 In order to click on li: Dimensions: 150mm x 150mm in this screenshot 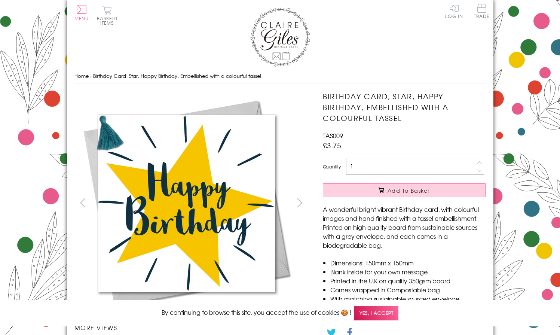, I will do `click(408, 263)`.